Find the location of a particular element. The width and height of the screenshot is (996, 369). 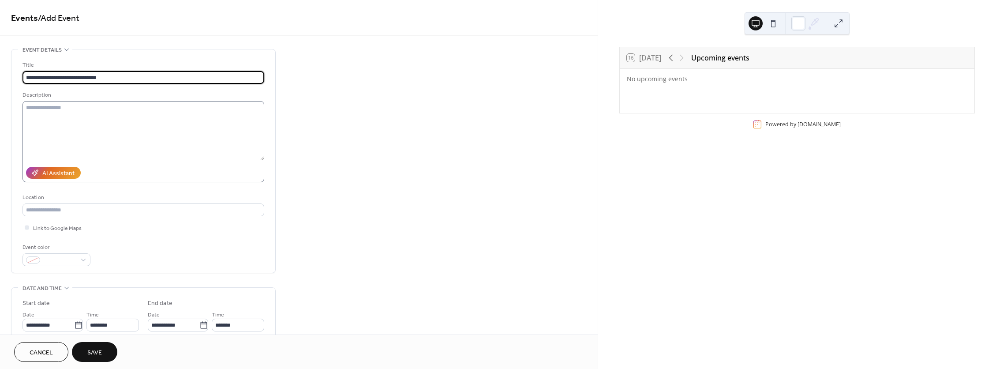

button: Cancel is located at coordinates (41, 352).